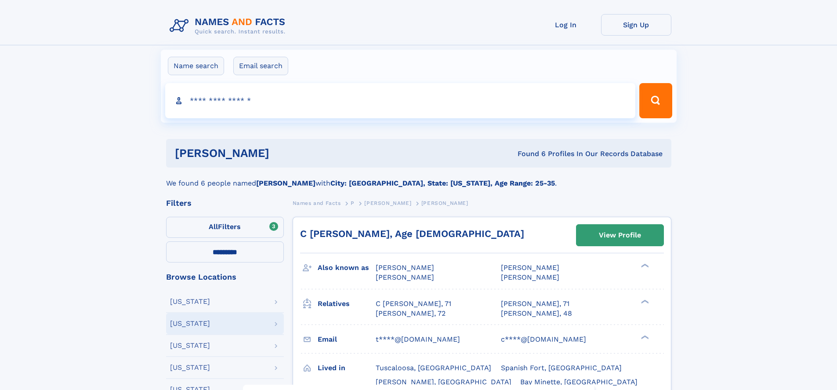  What do you see at coordinates (225, 203) in the screenshot?
I see `div: Filters` at bounding box center [225, 203].